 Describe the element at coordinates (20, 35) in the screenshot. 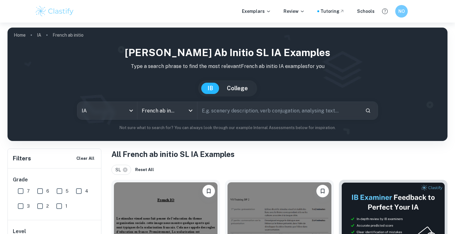

I see `a: Home` at that location.